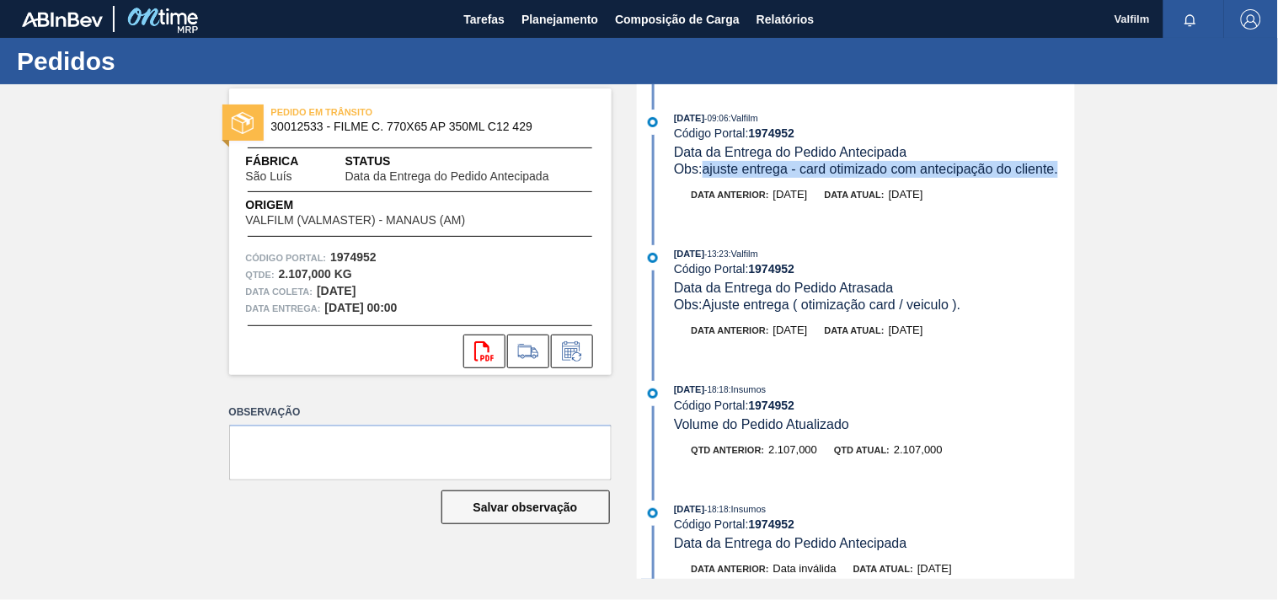 This screenshot has width=1278, height=600. I want to click on span: Qtd atual:, so click(862, 450).